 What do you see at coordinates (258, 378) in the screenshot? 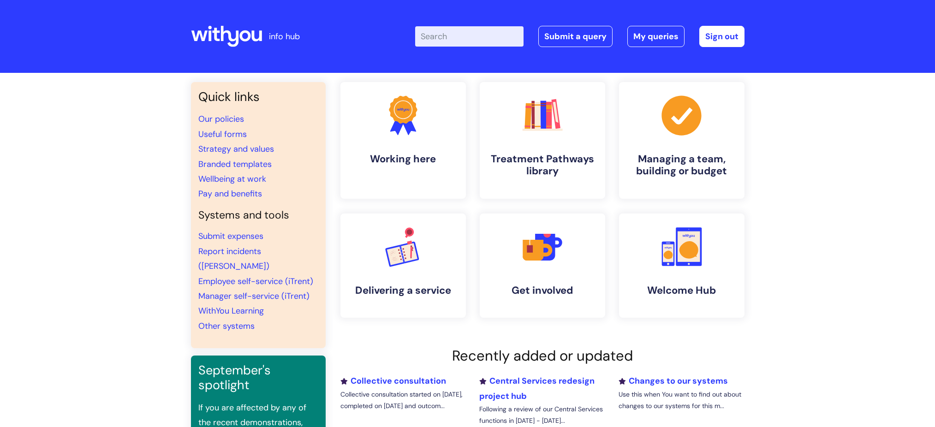
I see `h3: September's spotlight` at bounding box center [258, 378].